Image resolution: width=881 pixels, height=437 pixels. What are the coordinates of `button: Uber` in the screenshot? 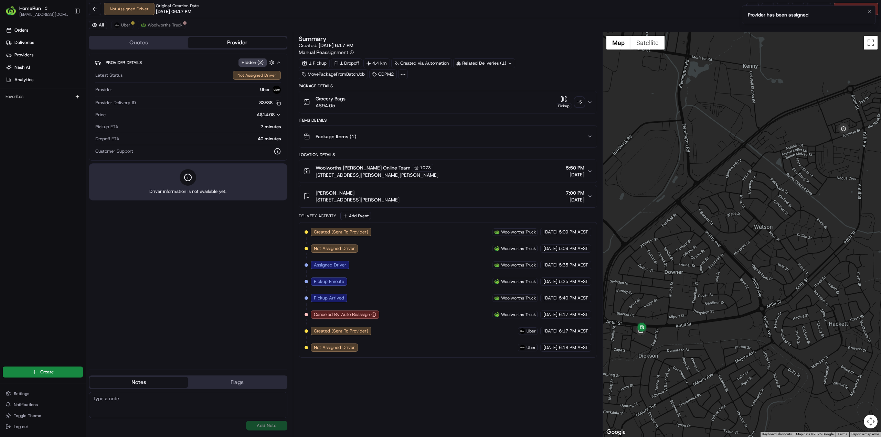 It's located at (122, 25).